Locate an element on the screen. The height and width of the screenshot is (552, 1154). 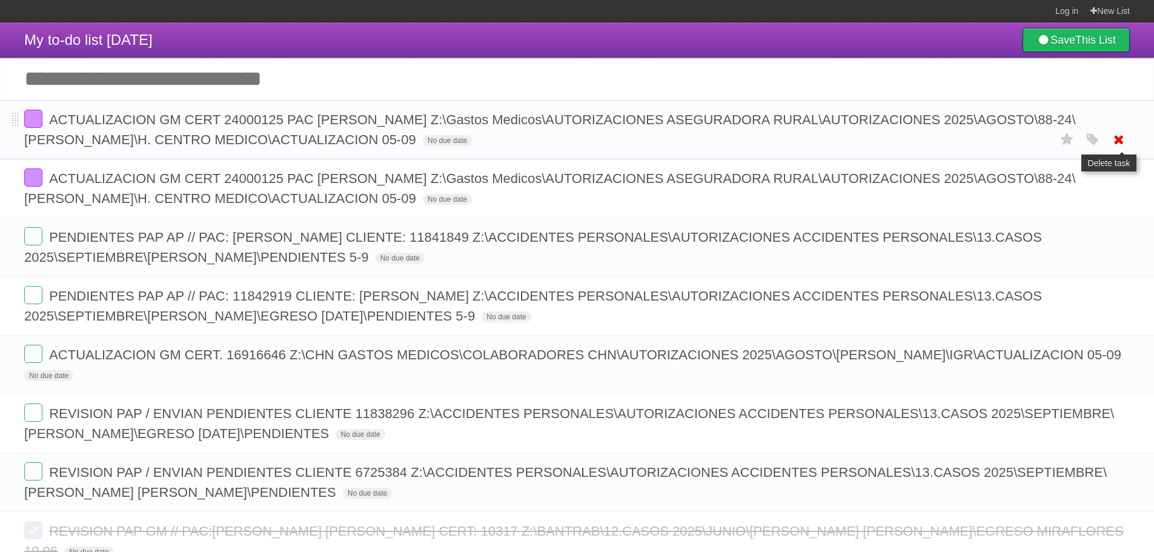
span: ACTUALIZACION GM CERT. 16916646 Z:\CHN GASTOS MEDICOS\COLABORADORES CHN\AUTORIZACIONES 2025\AGOST... is located at coordinates (586, 354).